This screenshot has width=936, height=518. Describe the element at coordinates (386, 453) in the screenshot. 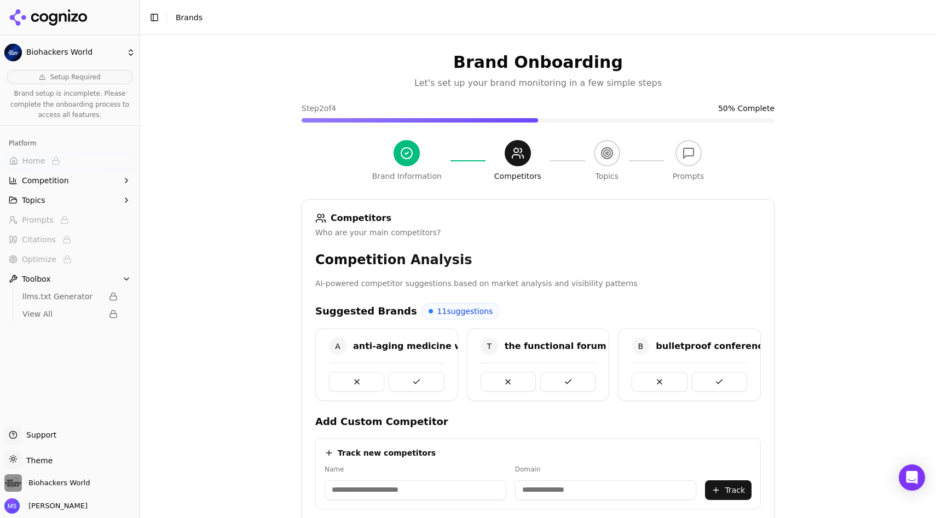

I see `h4: Track new competitors` at that location.